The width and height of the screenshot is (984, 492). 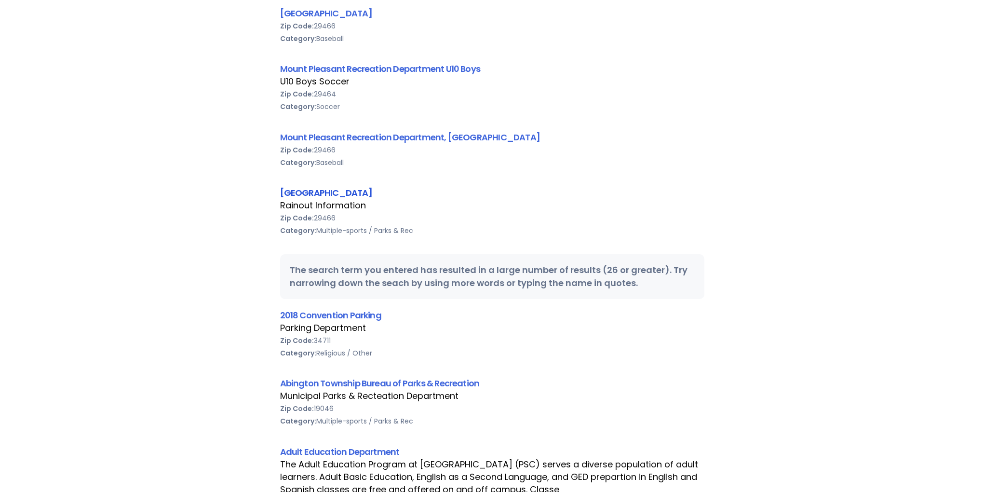 I want to click on div: Adult Education Department, so click(x=492, y=451).